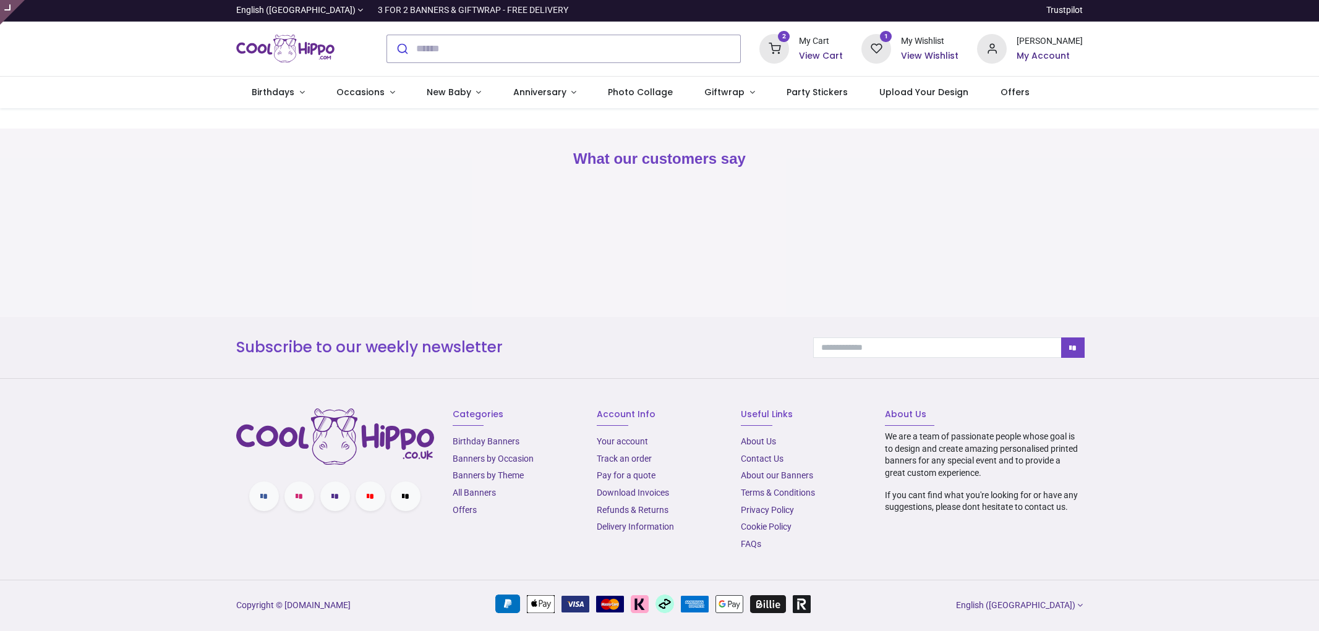  Describe the element at coordinates (508, 604) in the screenshot. I see `img: PayPal` at that location.